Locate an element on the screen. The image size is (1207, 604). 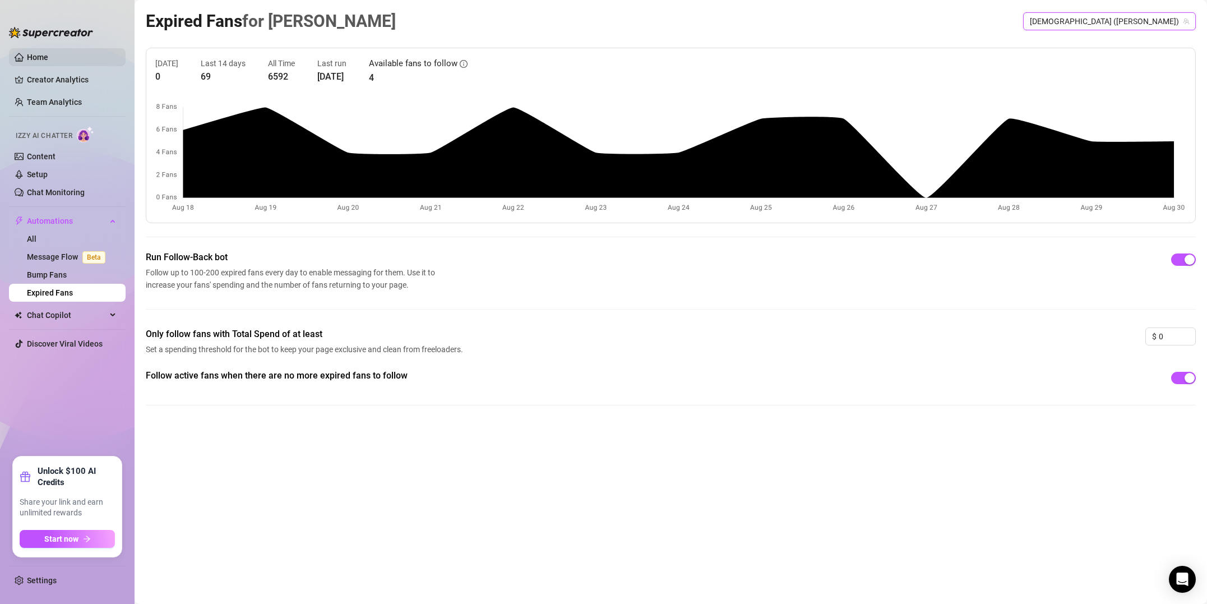
a: Chat Monitoring is located at coordinates (56, 192).